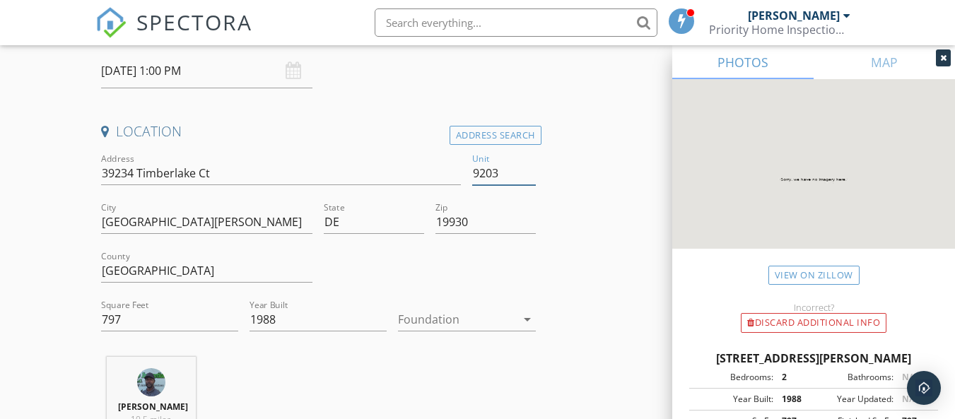 The image size is (955, 419). What do you see at coordinates (793, 400) in the screenshot?
I see `div: 1988` at bounding box center [793, 400].